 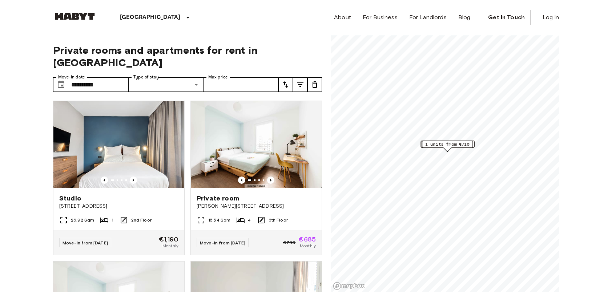 I want to click on span: €760, so click(x=289, y=243).